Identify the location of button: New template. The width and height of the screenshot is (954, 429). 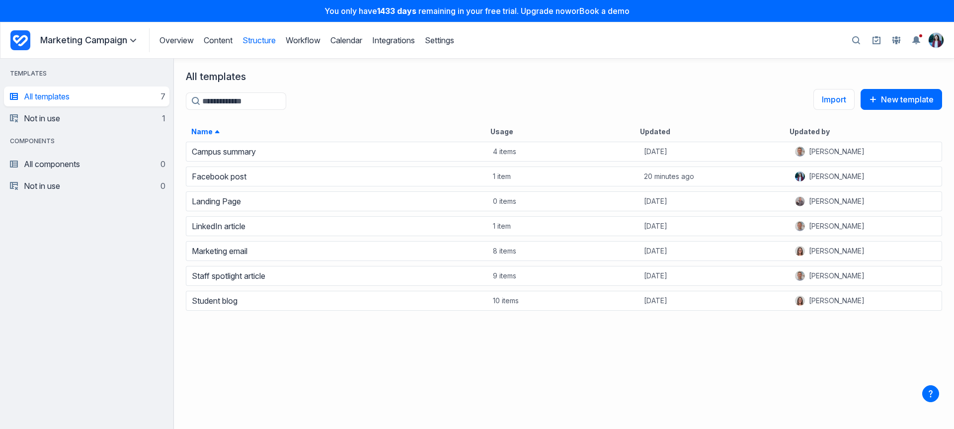
(902, 99).